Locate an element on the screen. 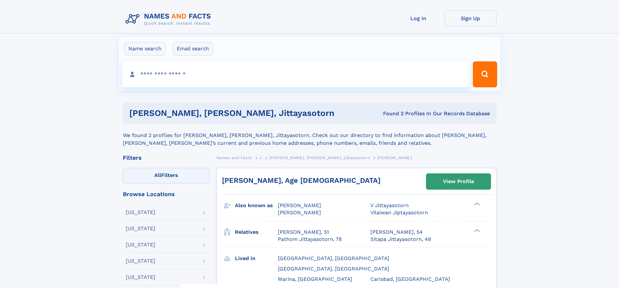 The width and height of the screenshot is (619, 288). h3: Relatives is located at coordinates (257, 233).